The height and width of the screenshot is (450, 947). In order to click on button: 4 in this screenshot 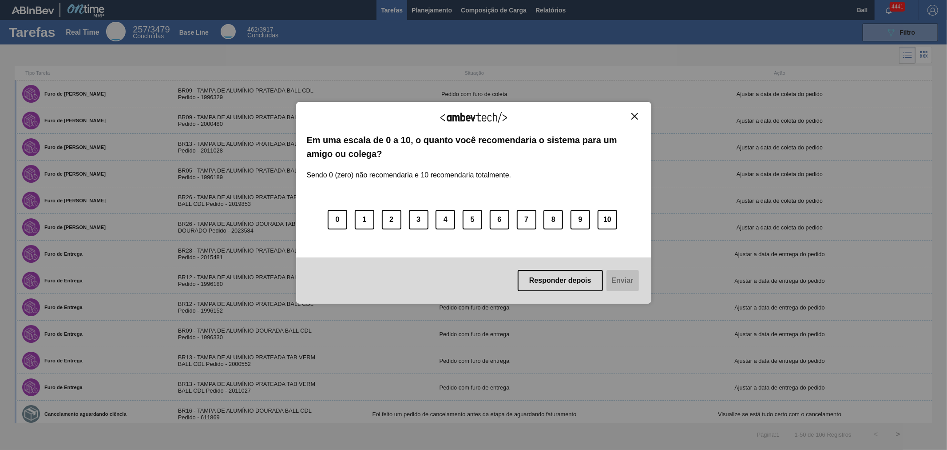, I will do `click(446, 219)`.